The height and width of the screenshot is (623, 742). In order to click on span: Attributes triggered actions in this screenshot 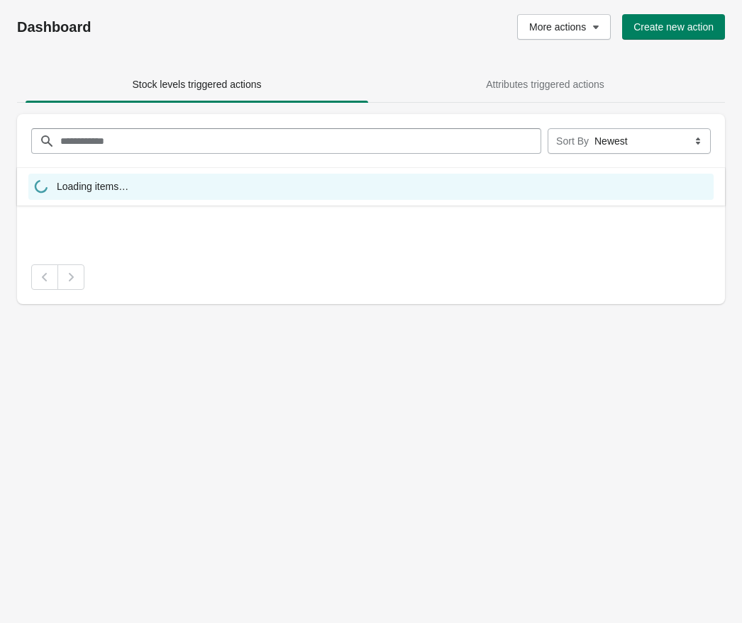, I will do `click(545, 84)`.